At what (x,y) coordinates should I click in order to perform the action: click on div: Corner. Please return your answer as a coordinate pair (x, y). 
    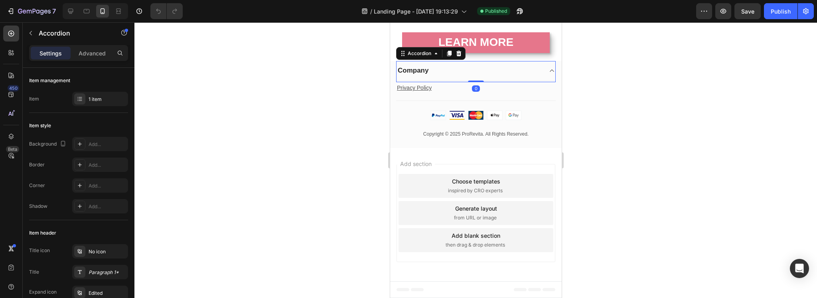
    Looking at the image, I should click on (37, 186).